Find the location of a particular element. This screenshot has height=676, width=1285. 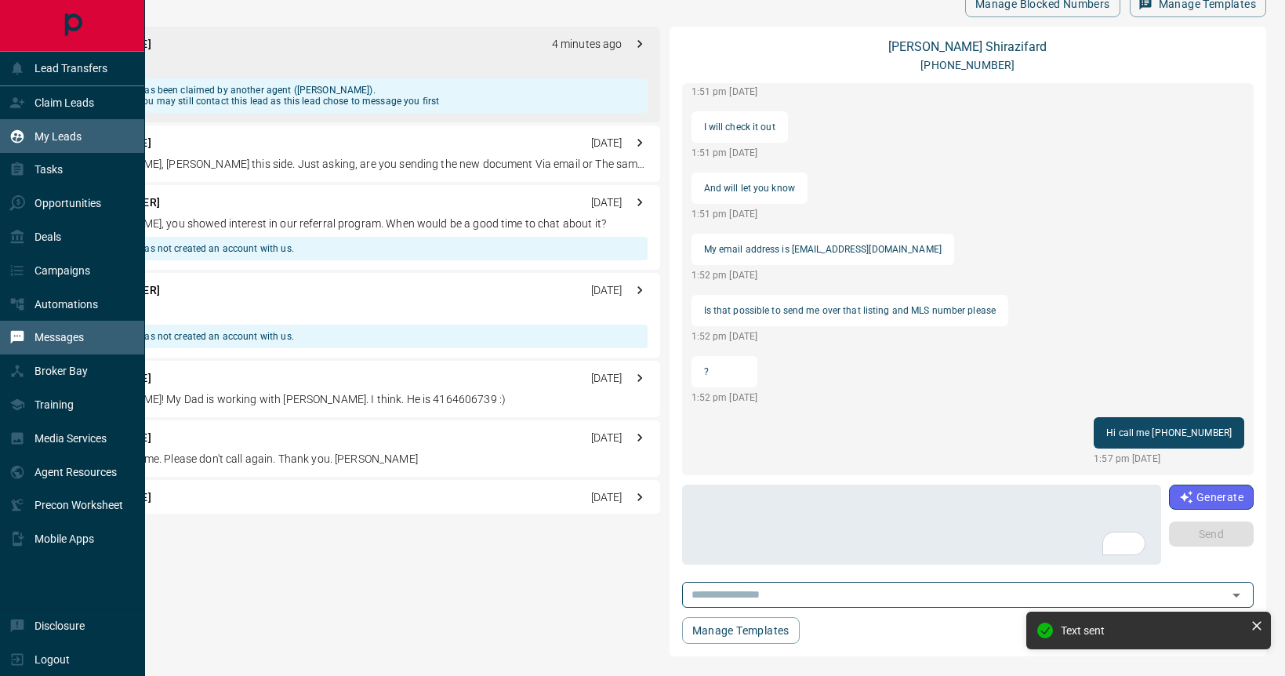

p: 4 minutes ago is located at coordinates (587, 44).